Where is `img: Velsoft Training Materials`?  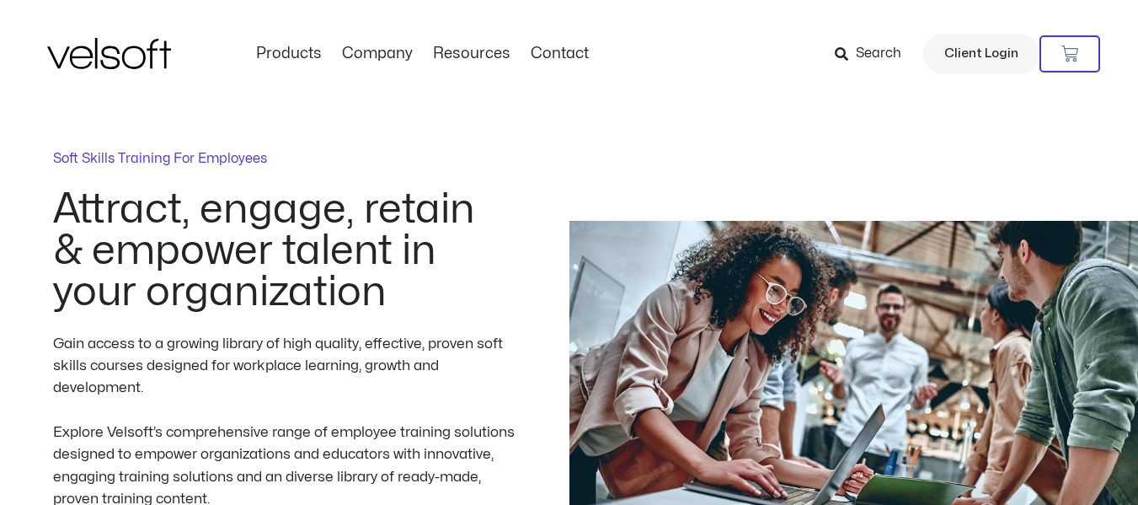 img: Velsoft Training Materials is located at coordinates (109, 53).